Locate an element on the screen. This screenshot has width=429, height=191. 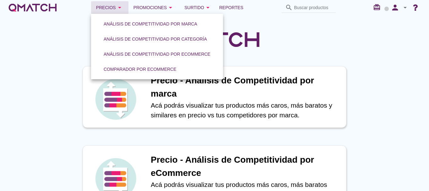
div: Análisis de competitividad por marca is located at coordinates (150, 24).